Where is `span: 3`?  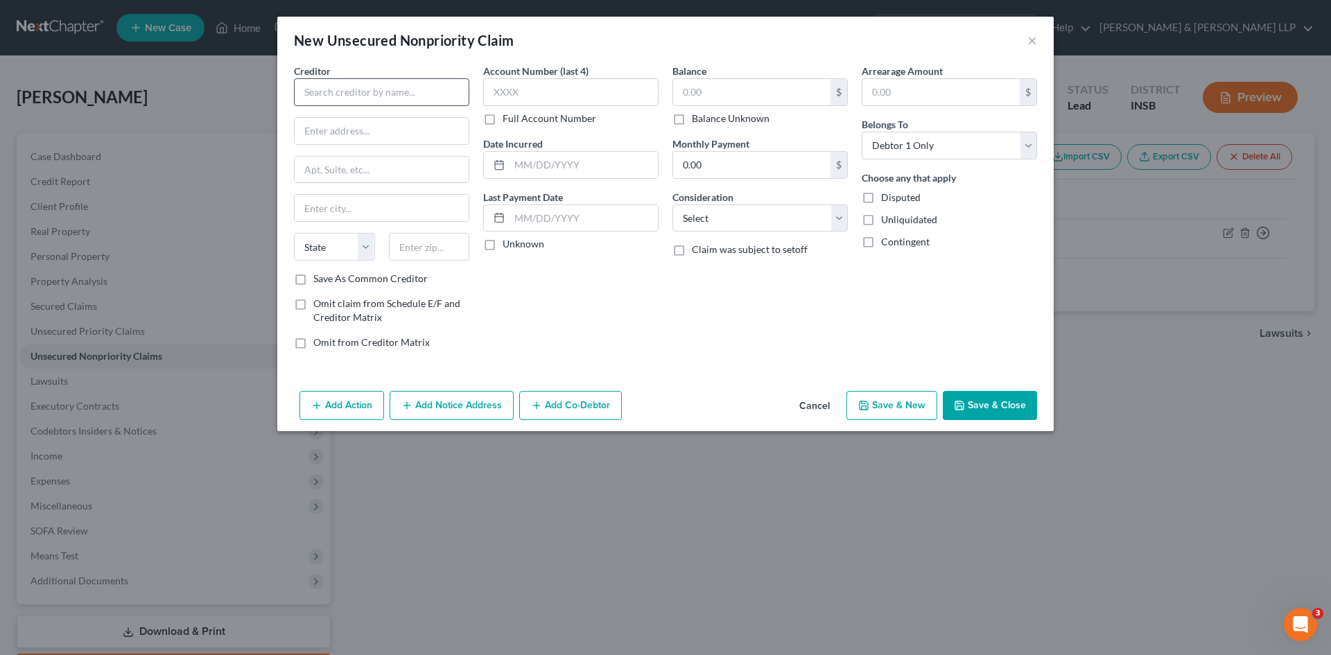
span: 3 is located at coordinates (1318, 613).